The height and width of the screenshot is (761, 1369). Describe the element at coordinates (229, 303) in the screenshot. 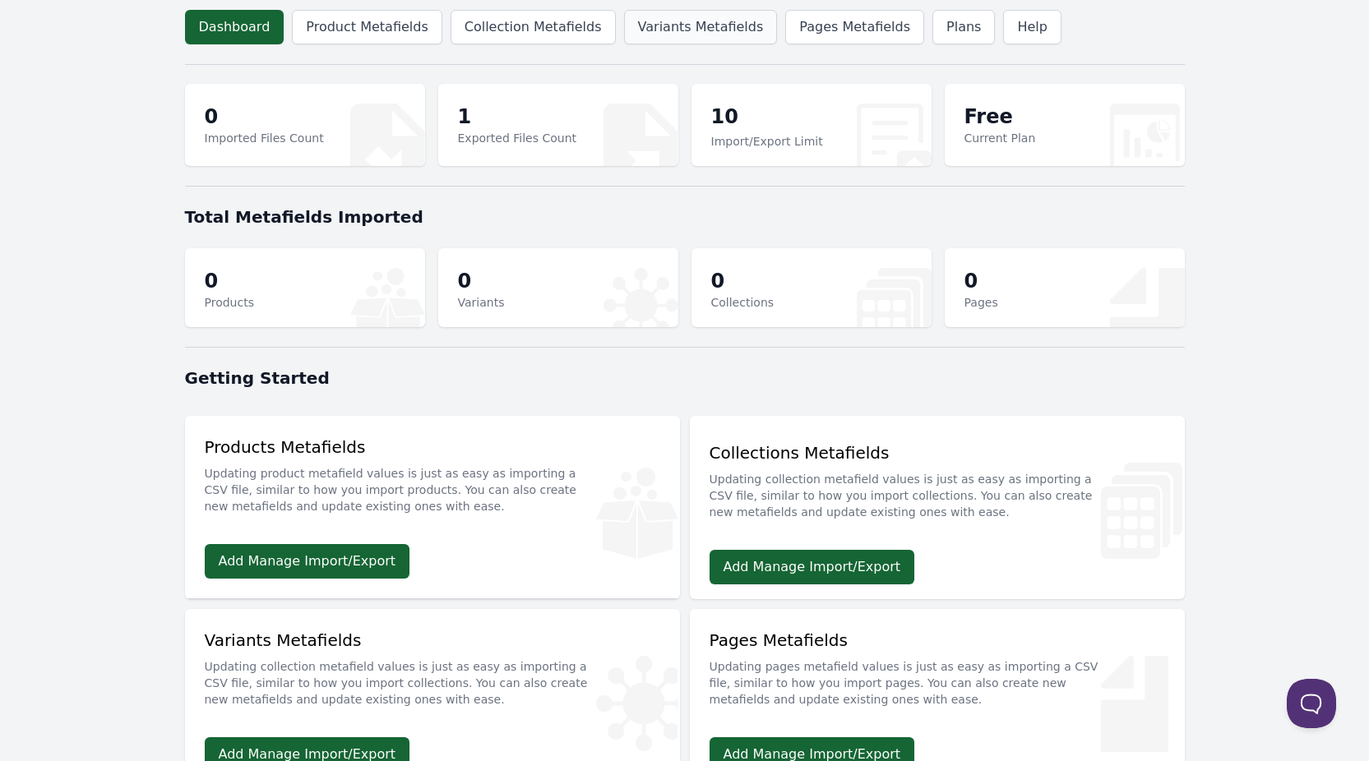

I see `p: Products` at that location.